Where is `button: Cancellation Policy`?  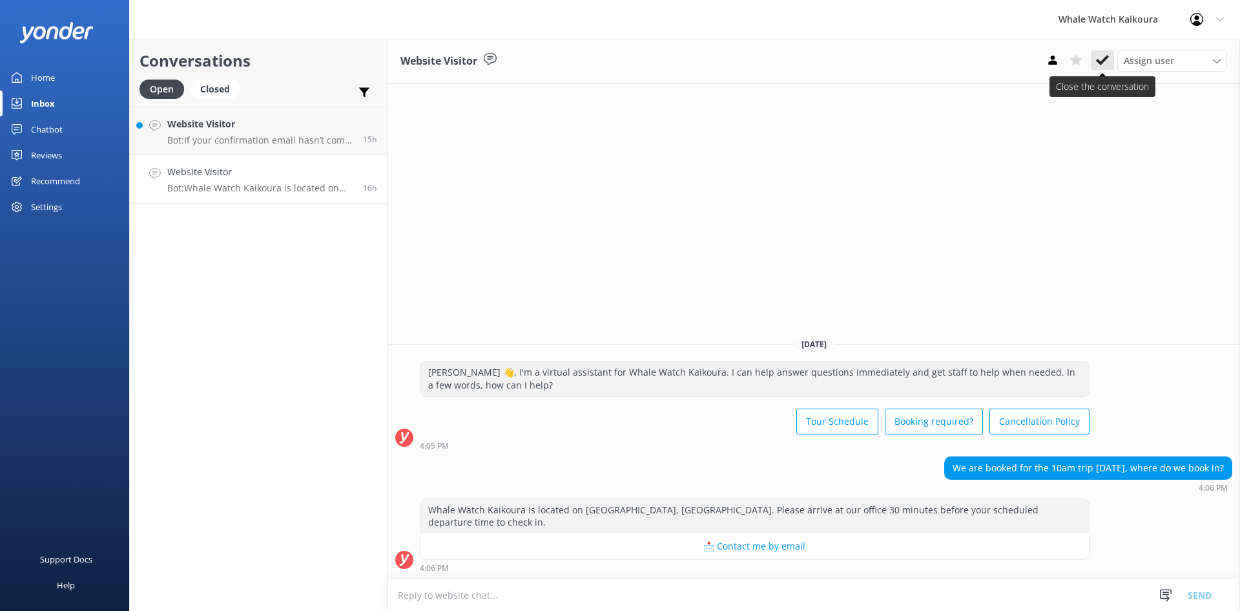
button: Cancellation Policy is located at coordinates (1040, 421).